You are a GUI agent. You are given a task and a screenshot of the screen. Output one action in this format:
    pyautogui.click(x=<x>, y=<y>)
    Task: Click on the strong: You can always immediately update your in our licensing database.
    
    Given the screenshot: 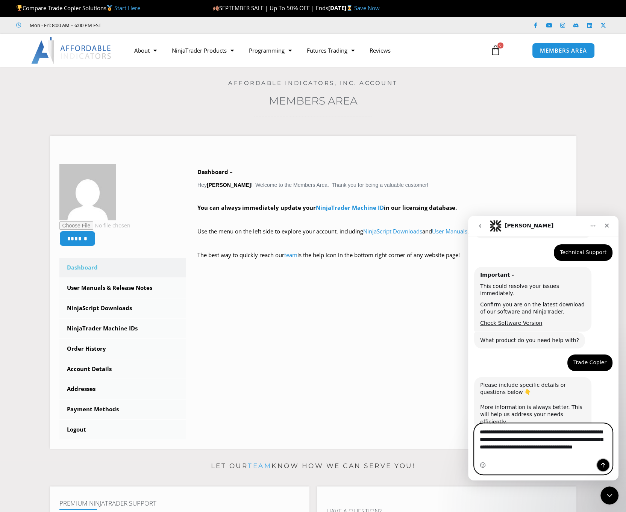 What is the action you would take?
    pyautogui.click(x=327, y=208)
    